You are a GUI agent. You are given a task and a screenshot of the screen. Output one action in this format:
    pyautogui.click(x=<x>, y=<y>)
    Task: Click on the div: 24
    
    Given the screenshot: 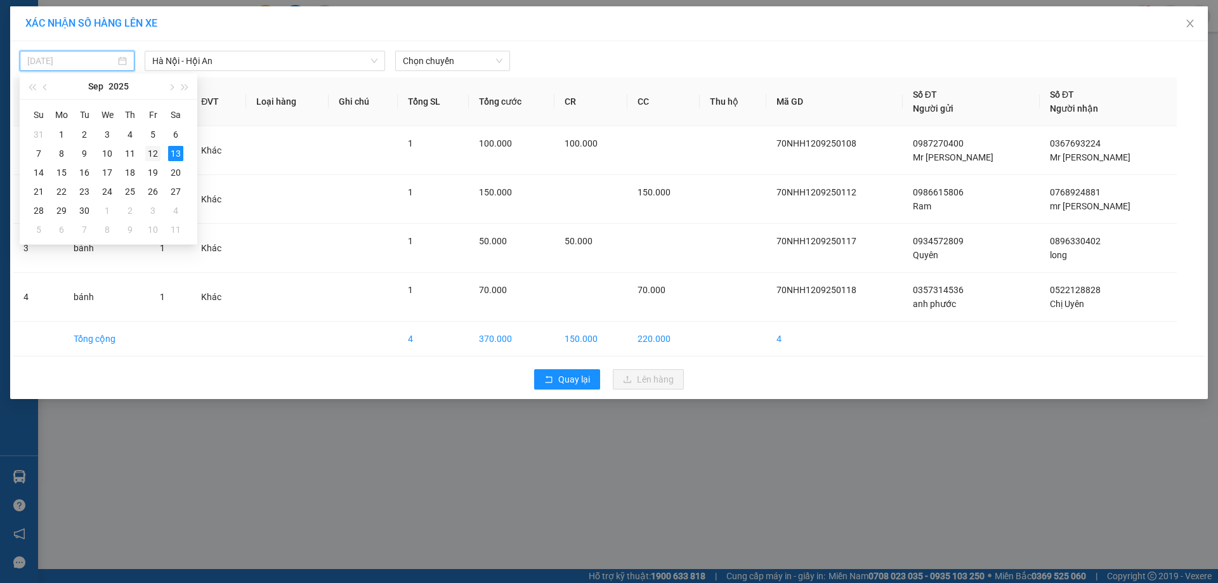 What is the action you would take?
    pyautogui.click(x=107, y=192)
    